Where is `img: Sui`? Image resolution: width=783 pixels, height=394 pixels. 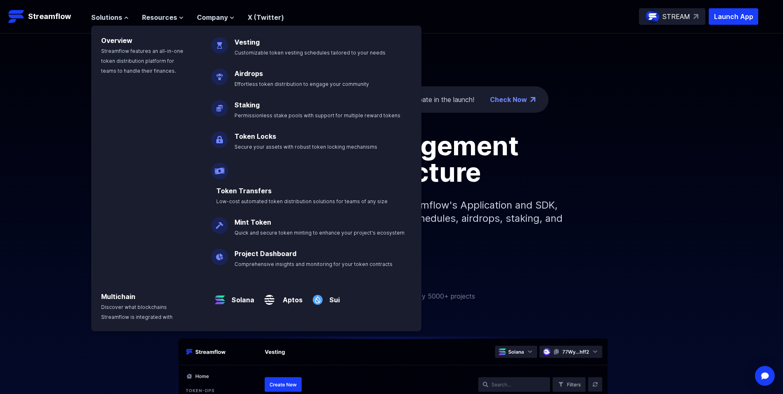 img: Sui is located at coordinates (317, 296).